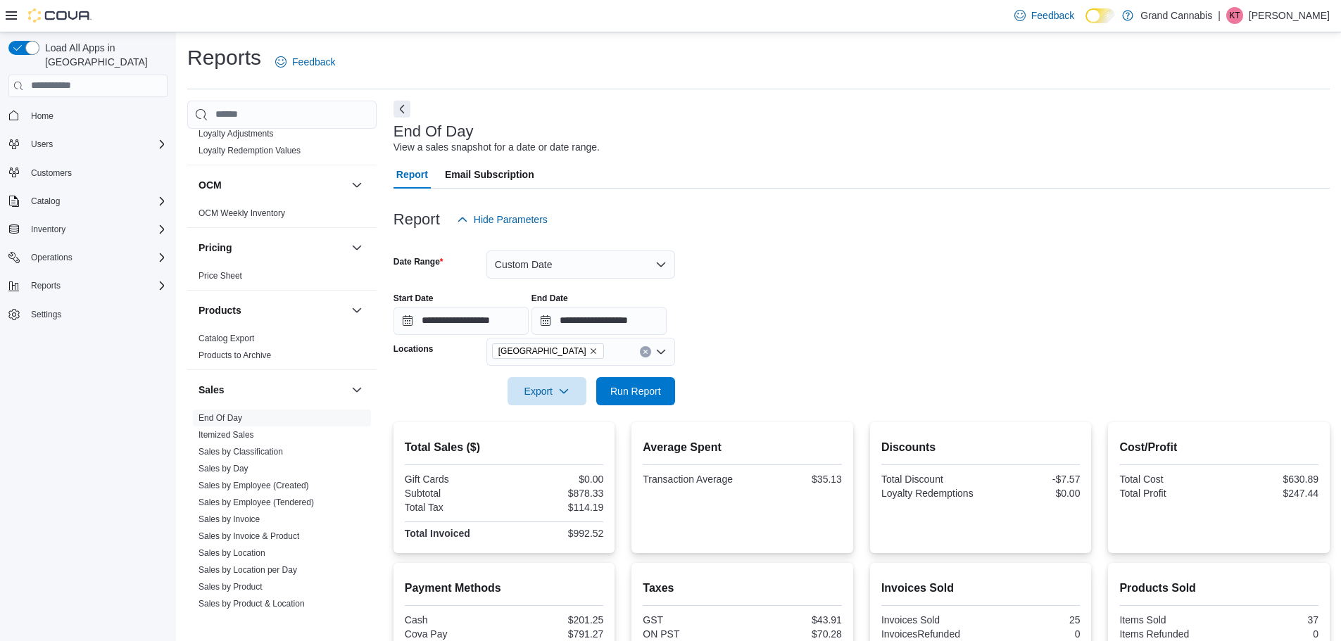 The image size is (1341, 641). Describe the element at coordinates (434, 132) in the screenshot. I see `h3: End Of Day` at that location.